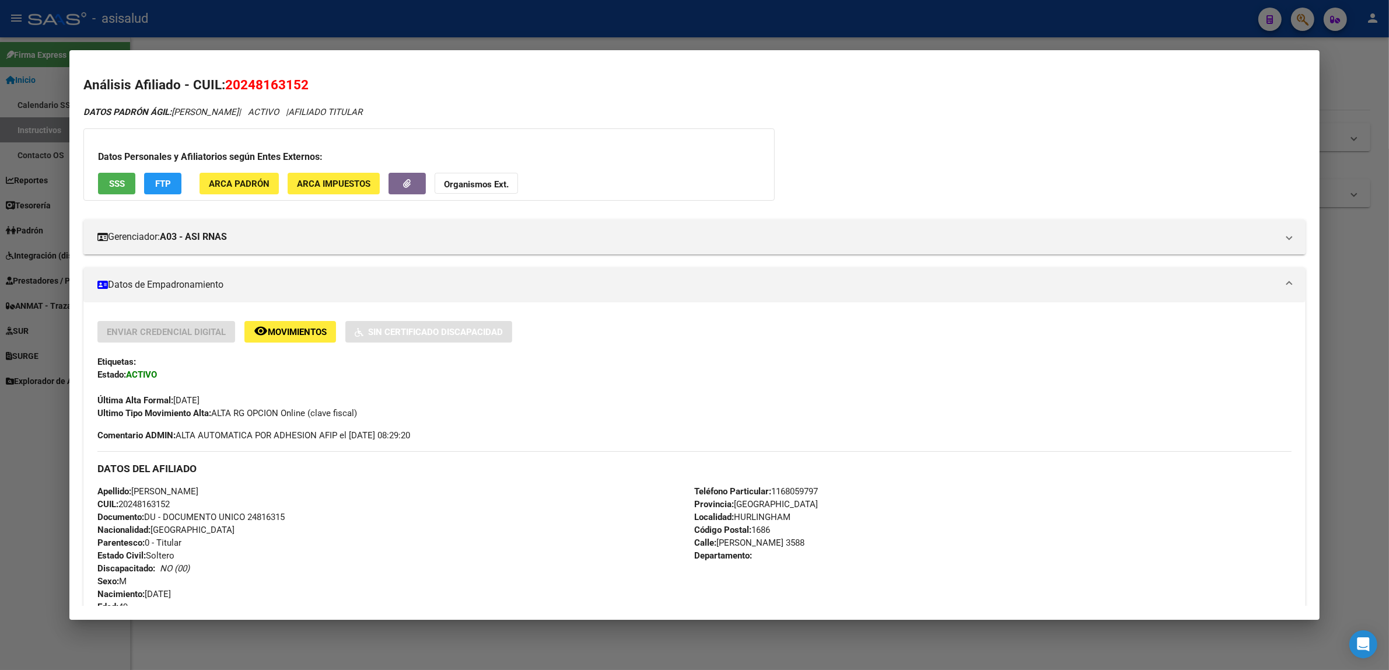 The width and height of the screenshot is (1389, 670). Describe the element at coordinates (121, 517) in the screenshot. I see `strong: Documento:` at that location.